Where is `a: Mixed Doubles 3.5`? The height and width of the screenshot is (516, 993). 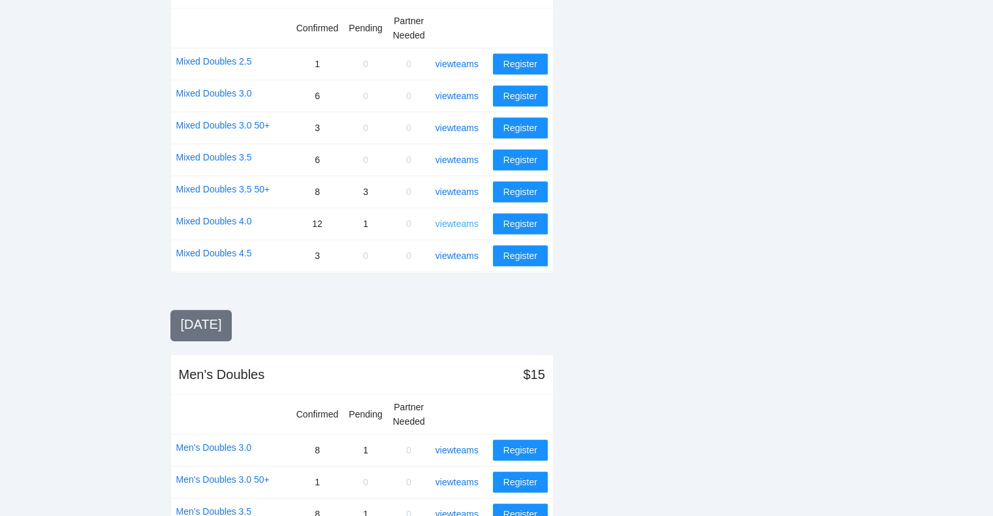 a: Mixed Doubles 3.5 is located at coordinates (214, 157).